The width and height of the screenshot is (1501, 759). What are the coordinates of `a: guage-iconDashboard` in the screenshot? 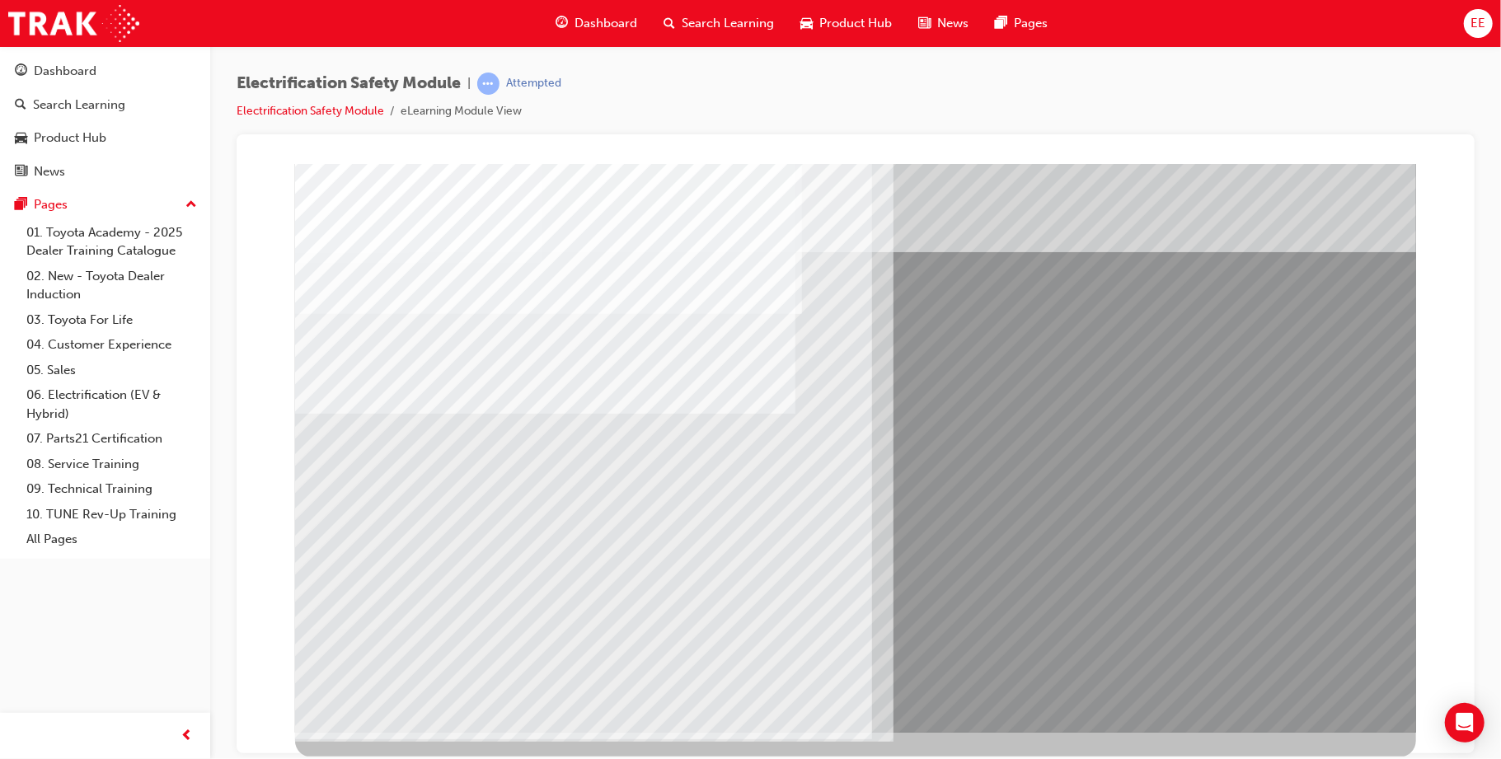 It's located at (596, 23).